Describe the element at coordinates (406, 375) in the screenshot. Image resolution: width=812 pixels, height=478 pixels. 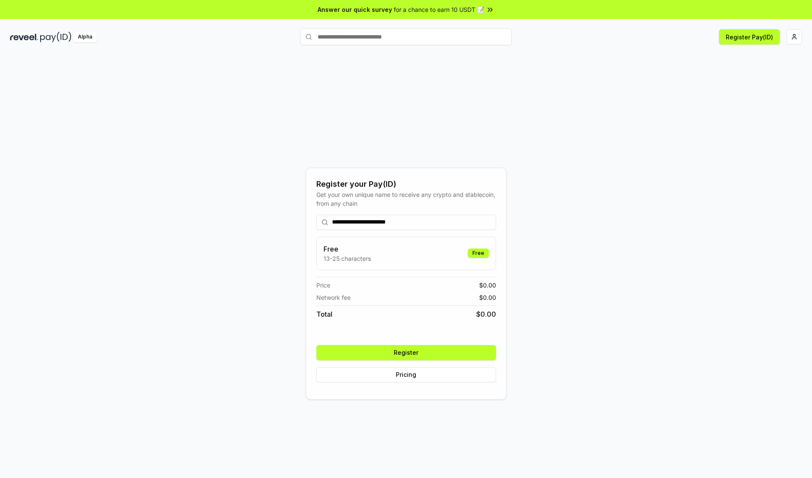
I see `button: Pricing` at that location.